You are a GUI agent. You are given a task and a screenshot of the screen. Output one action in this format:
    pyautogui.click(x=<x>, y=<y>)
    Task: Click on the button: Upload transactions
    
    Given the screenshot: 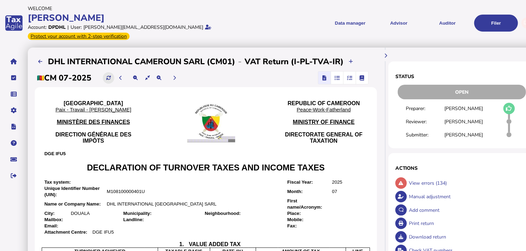 What is the action you would take?
    pyautogui.click(x=351, y=61)
    